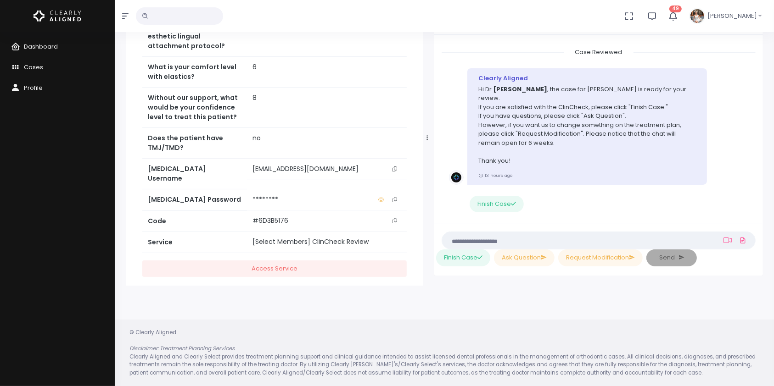 Image resolution: width=774 pixels, height=386 pixels. I want to click on td: 6, so click(327, 72).